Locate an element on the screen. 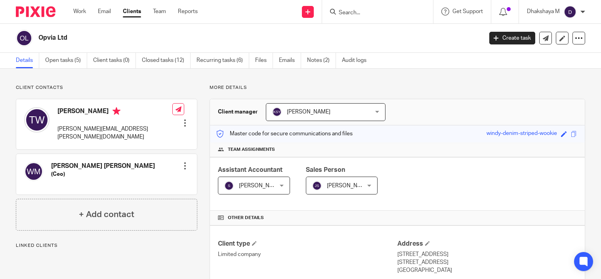 Image resolution: width=601 pixels, height=279 pixels. p: Client contacts is located at coordinates (107, 88).